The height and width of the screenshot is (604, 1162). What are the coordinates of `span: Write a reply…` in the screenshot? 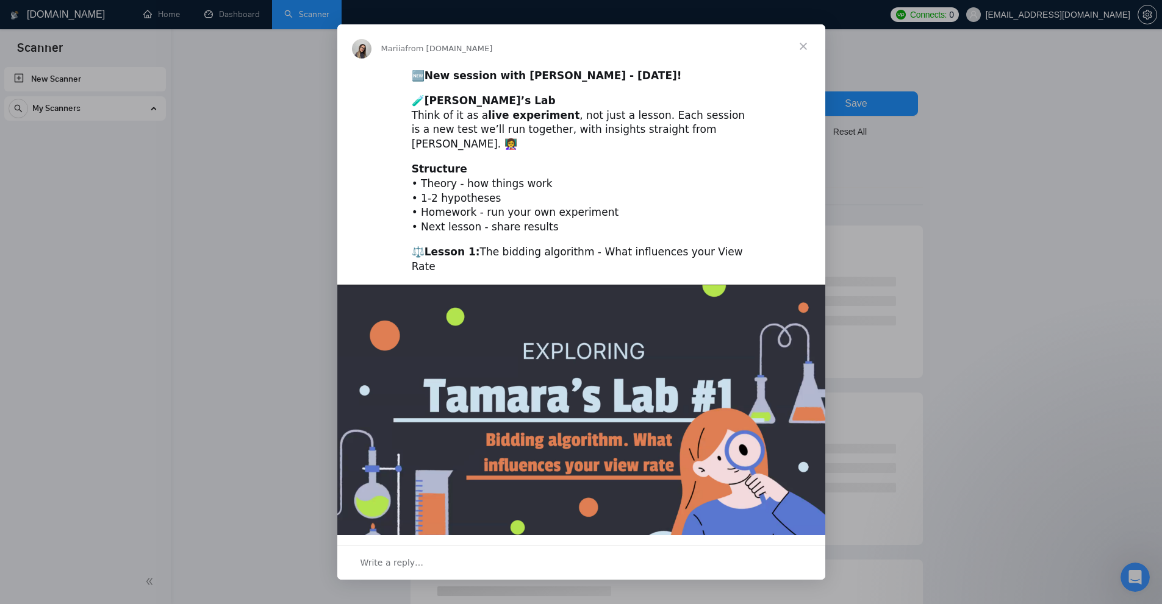 It's located at (392, 563).